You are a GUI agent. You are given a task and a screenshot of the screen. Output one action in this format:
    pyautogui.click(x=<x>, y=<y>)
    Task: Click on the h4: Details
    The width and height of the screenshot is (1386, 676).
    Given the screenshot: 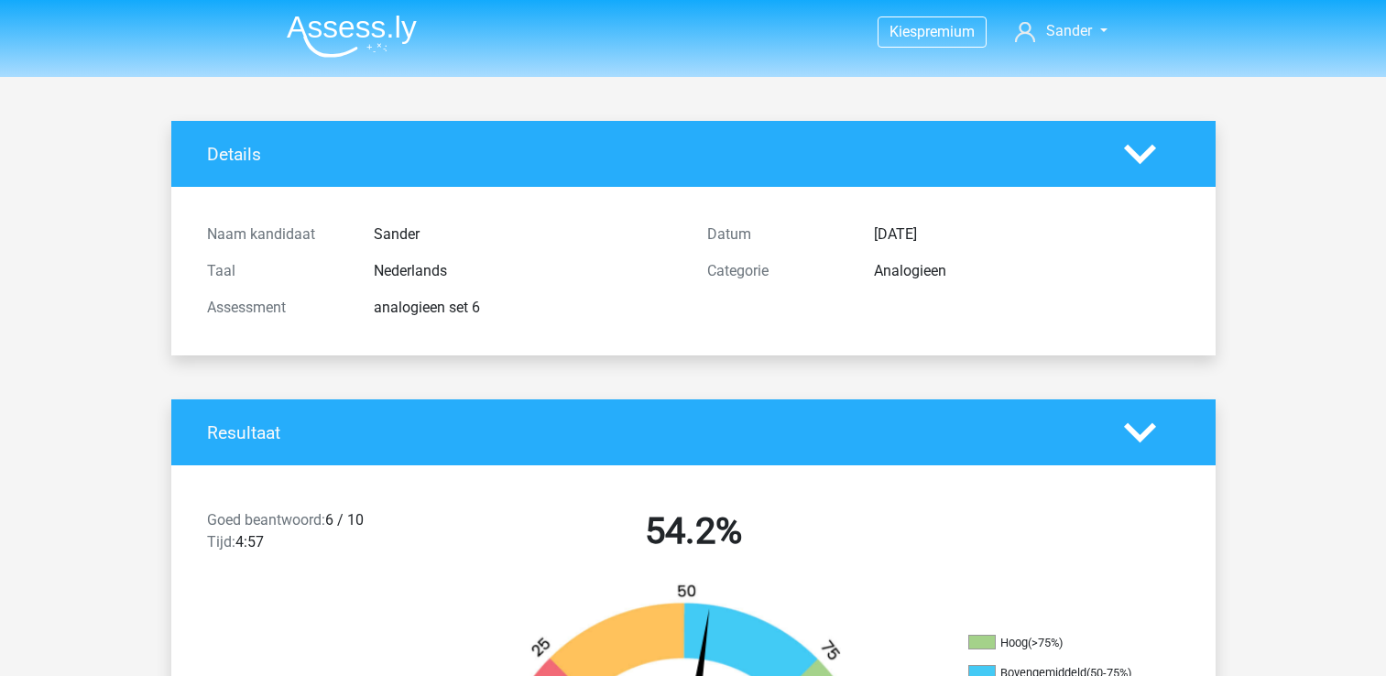 What is the action you would take?
    pyautogui.click(x=651, y=154)
    